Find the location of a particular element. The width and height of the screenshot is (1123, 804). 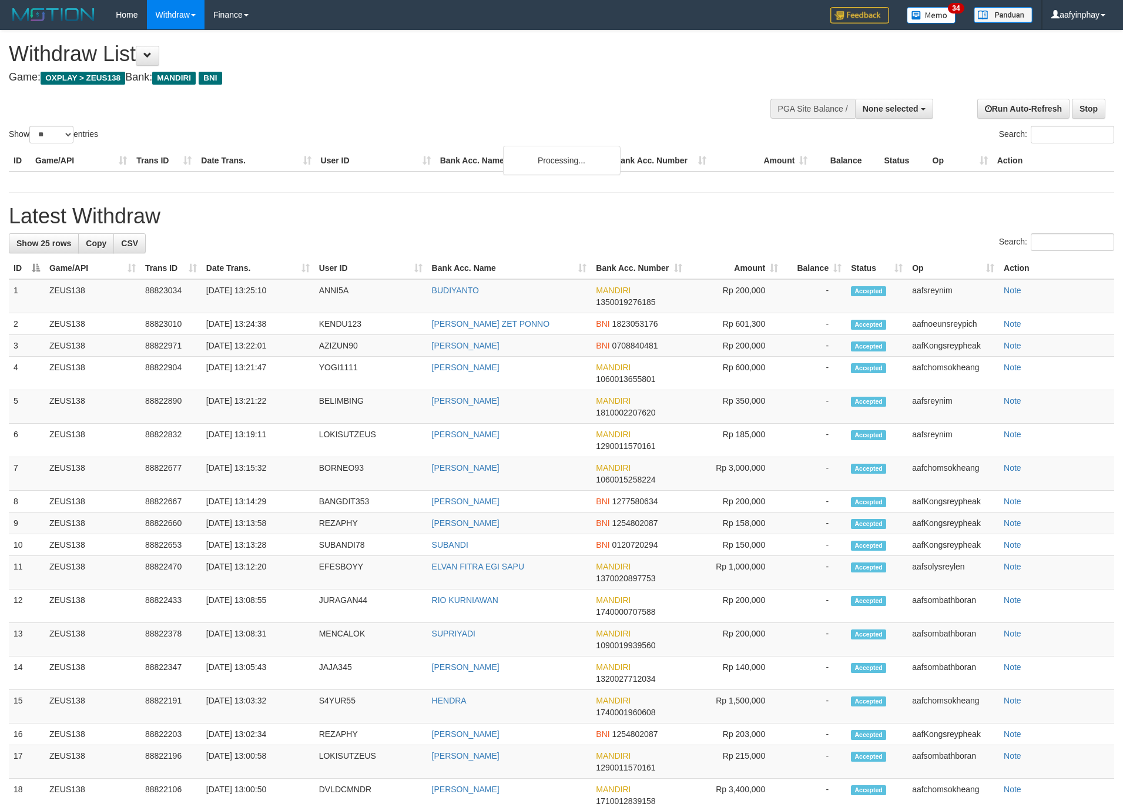

td: 88822191 is located at coordinates (171, 706).